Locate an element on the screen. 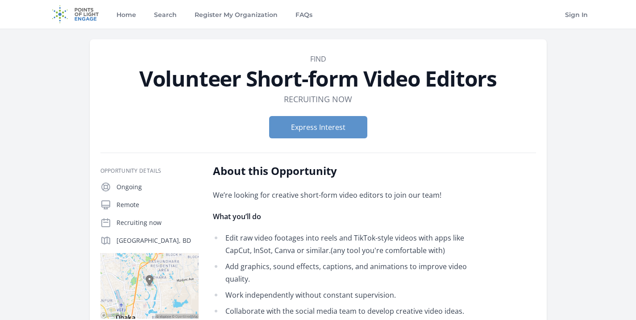 This screenshot has width=636, height=320. li: Work independently without constant supervision. is located at coordinates (343, 295).